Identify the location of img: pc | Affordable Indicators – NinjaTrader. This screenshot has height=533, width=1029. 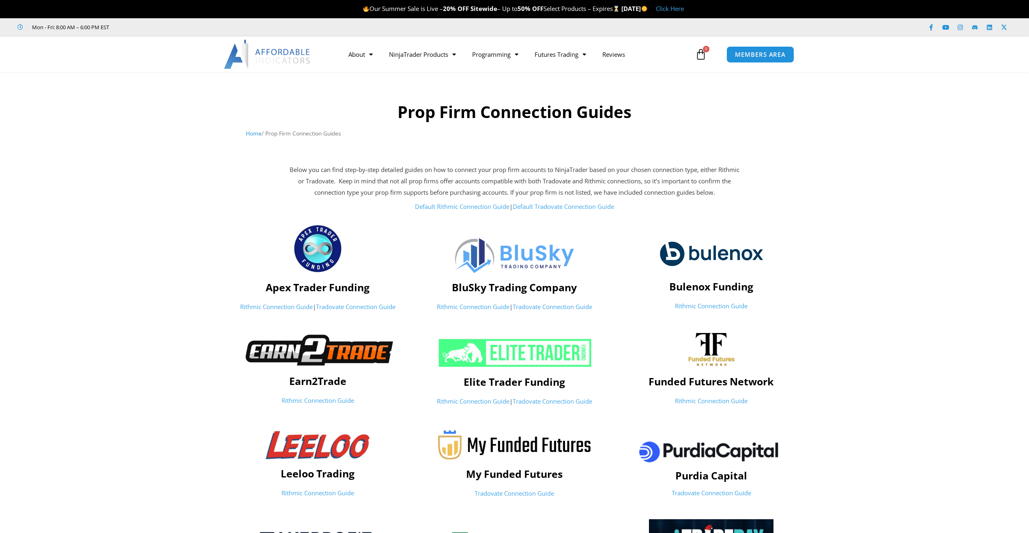
(711, 451).